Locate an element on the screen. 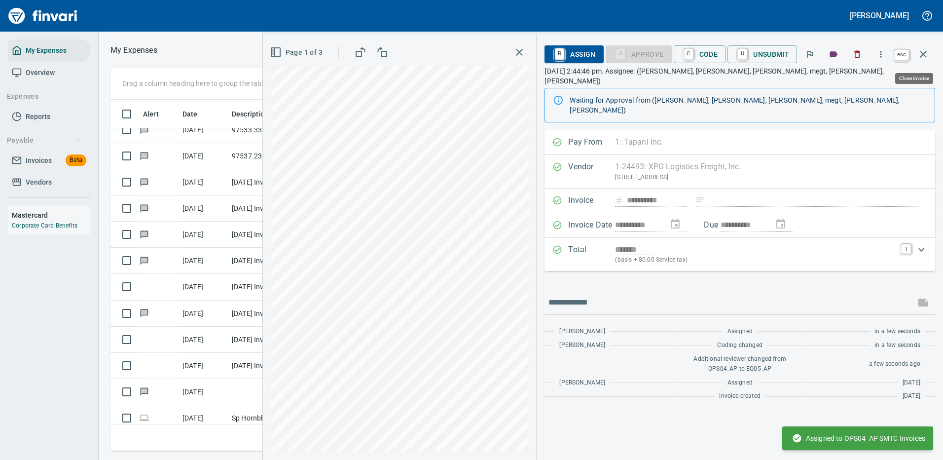  a: esc is located at coordinates (902, 55).